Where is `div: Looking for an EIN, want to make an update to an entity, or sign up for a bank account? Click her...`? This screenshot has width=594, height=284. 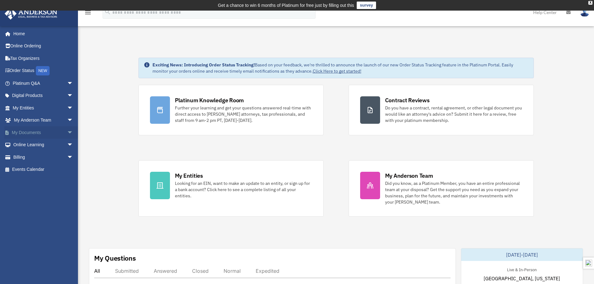 div: Looking for an EIN, want to make an update to an entity, or sign up for a bank account? Click her... is located at coordinates (243, 189).